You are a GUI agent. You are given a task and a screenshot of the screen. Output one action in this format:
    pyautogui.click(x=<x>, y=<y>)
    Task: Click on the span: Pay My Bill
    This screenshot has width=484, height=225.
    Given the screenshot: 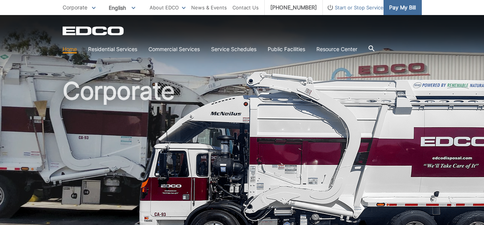 What is the action you would take?
    pyautogui.click(x=402, y=8)
    